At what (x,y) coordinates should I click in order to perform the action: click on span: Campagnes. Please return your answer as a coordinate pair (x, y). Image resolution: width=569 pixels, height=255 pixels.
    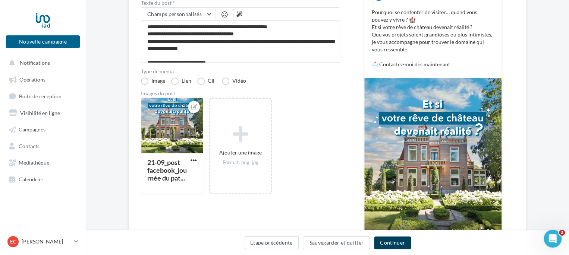
    Looking at the image, I should click on (32, 129).